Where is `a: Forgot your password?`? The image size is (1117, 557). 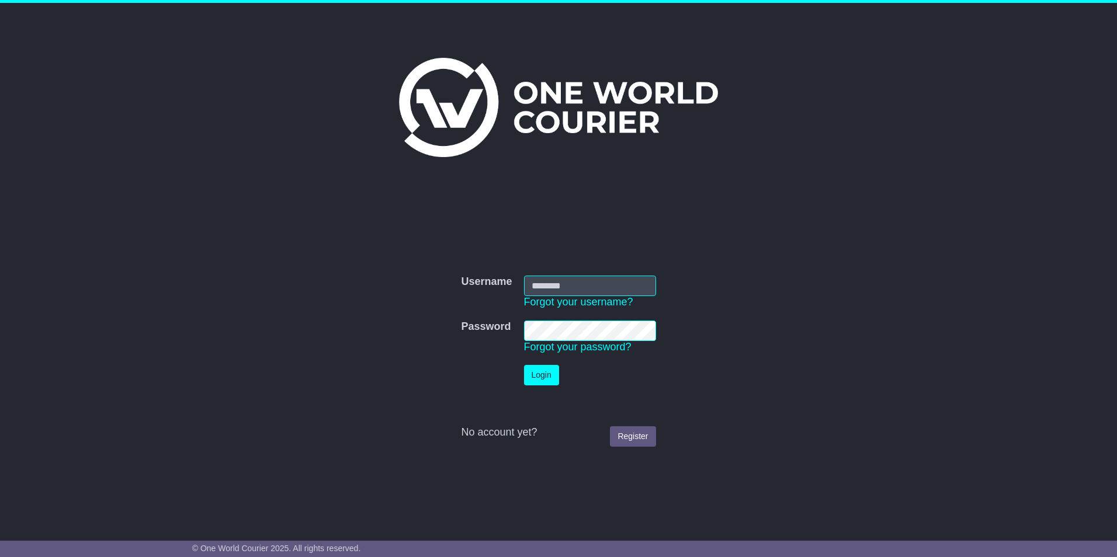 a: Forgot your password? is located at coordinates (578, 347).